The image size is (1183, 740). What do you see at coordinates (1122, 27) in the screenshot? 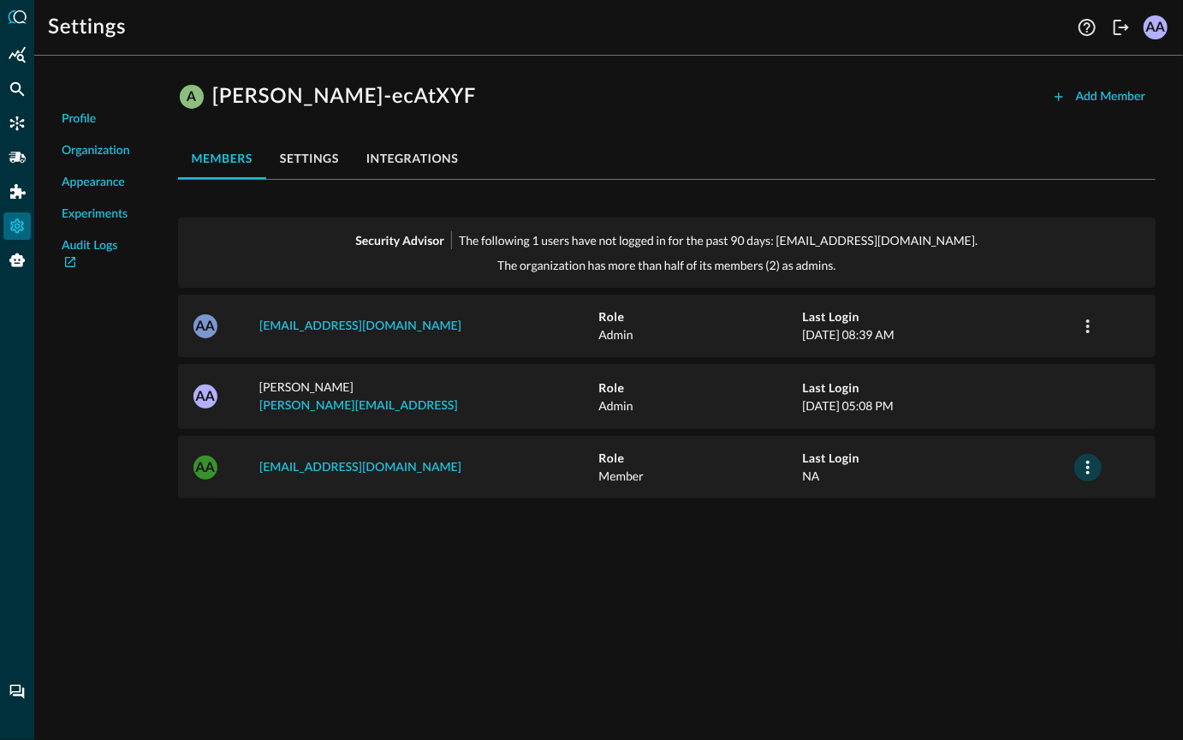
I see `button: Logout` at bounding box center [1122, 27].